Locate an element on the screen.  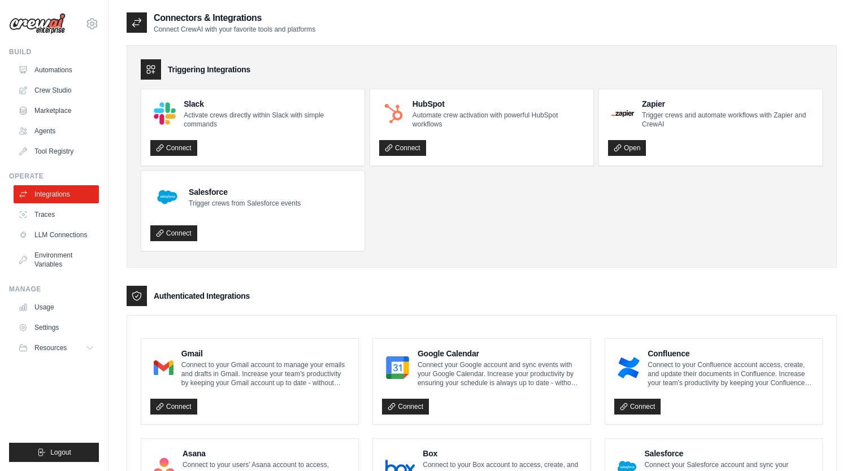
h4: HubSpot is located at coordinates (498, 104).